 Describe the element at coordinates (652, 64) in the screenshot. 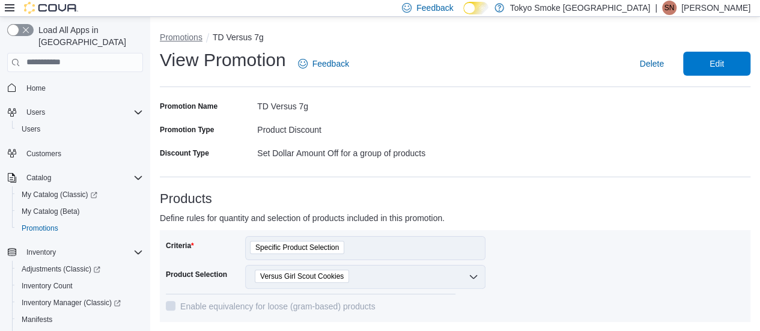

I see `button: Delete` at that location.